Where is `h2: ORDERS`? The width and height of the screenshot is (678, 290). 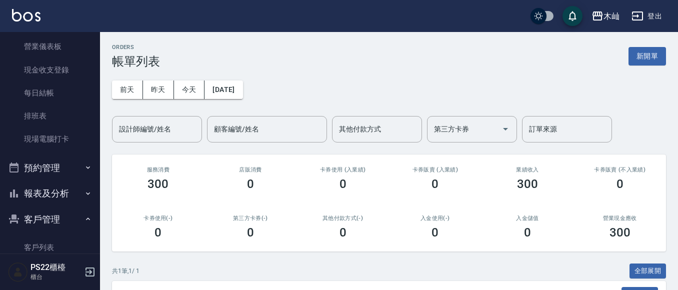 h2: ORDERS is located at coordinates (136, 47).